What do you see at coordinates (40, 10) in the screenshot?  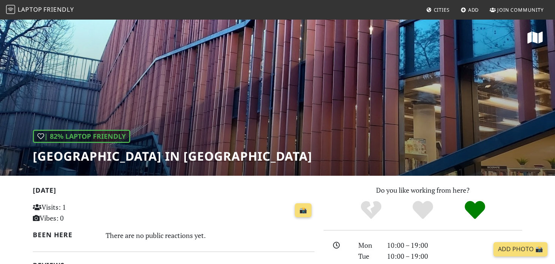 I see `a: LaptopFriendly LaptopFriendly` at bounding box center [40, 10].